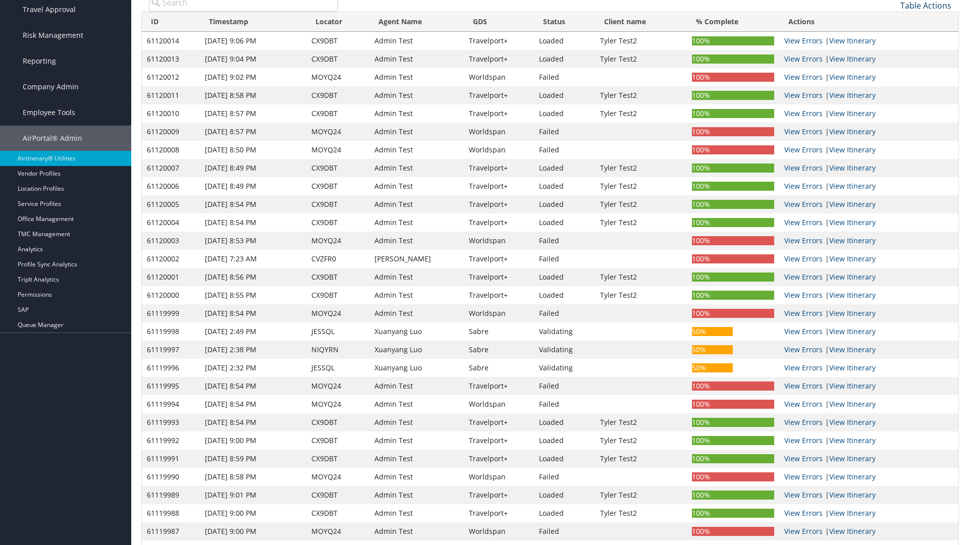 The image size is (969, 545). What do you see at coordinates (499, 350) in the screenshot?
I see `td: Sabre` at bounding box center [499, 350].